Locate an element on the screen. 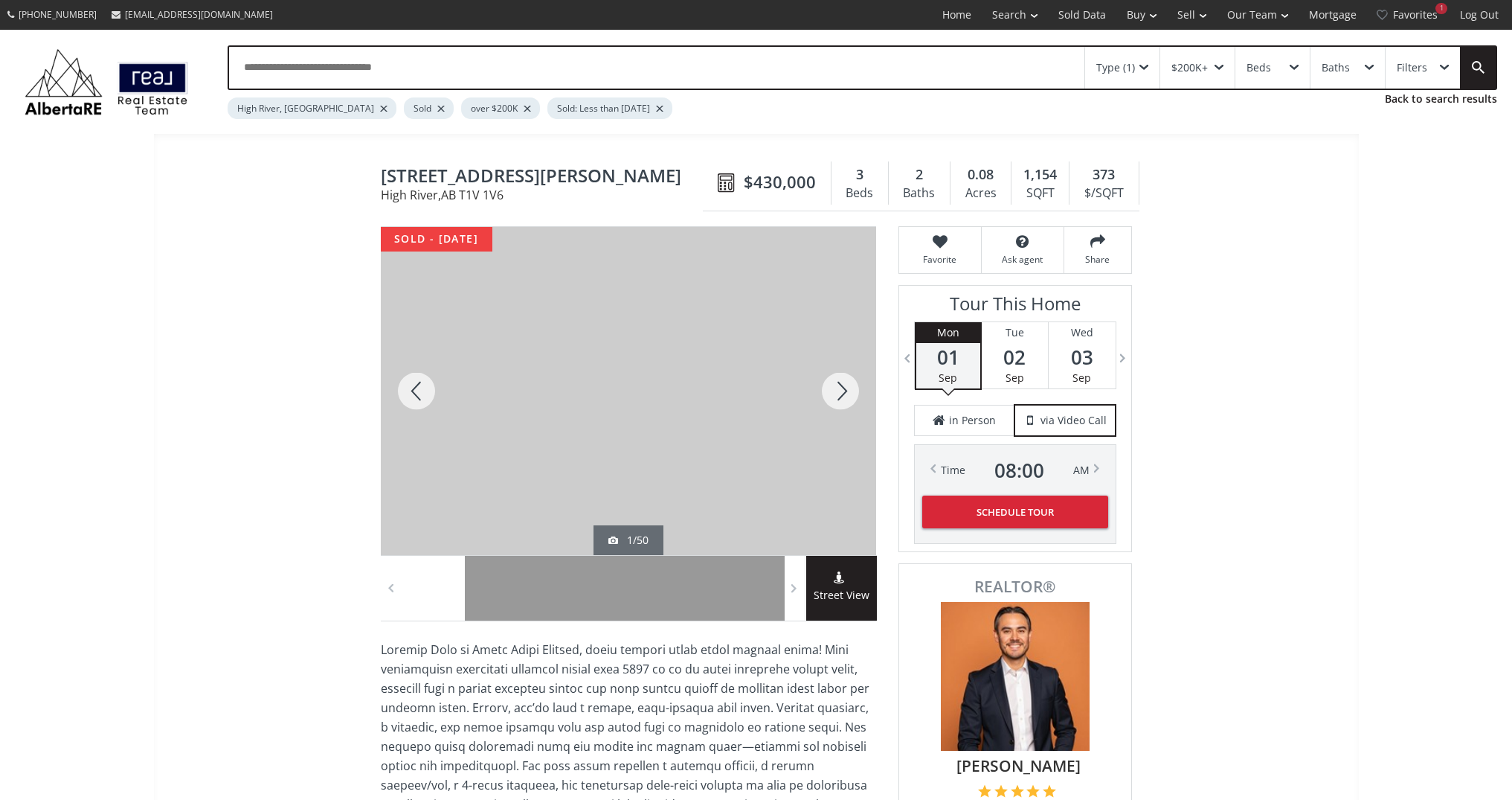  div: 116 Baker Creek Drive SW High River, AB T1V 1V6 - Photo 1 of 50 is located at coordinates (629, 391).